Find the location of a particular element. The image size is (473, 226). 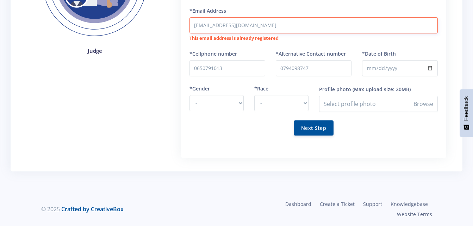

h4: Judge is located at coordinates (95, 51).